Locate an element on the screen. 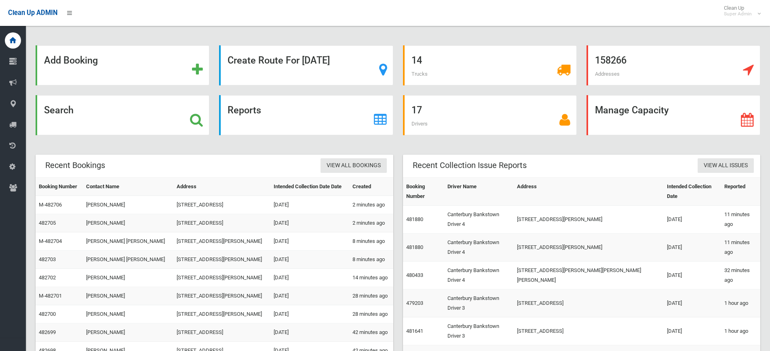 This screenshot has width=770, height=351. span: Clean Up ADMIN is located at coordinates (33, 13).